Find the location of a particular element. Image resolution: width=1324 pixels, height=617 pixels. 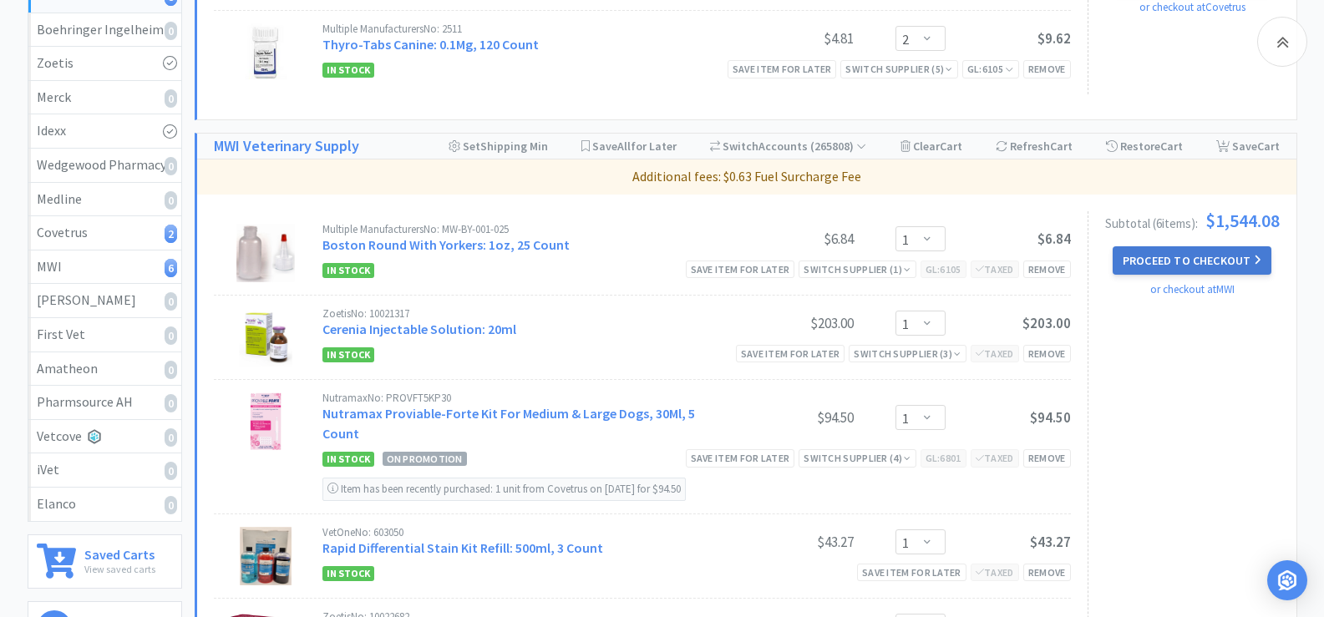

div: VetOne No: 603050 is located at coordinates (525, 532).